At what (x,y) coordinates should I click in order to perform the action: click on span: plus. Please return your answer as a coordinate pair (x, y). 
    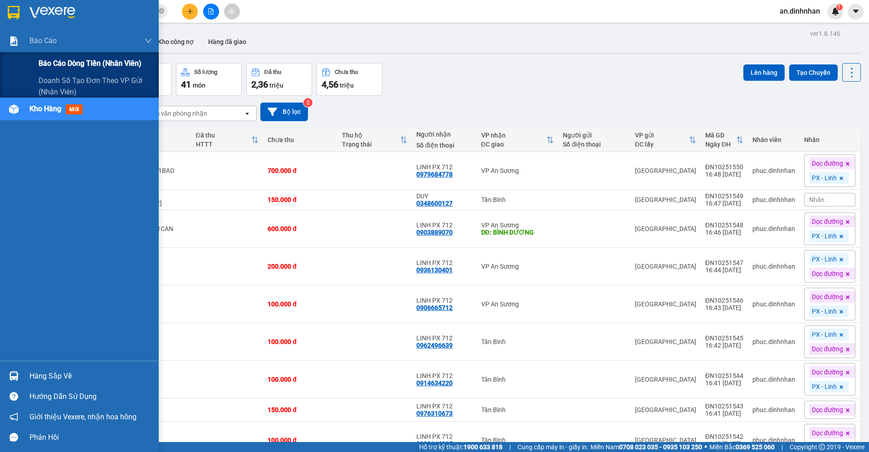
    Looking at the image, I should click on (190, 11).